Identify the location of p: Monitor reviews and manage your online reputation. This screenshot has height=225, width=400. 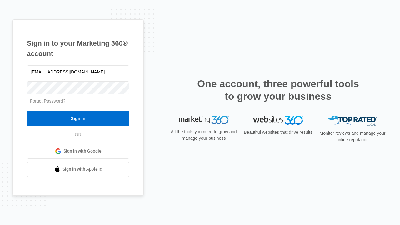
(352, 137).